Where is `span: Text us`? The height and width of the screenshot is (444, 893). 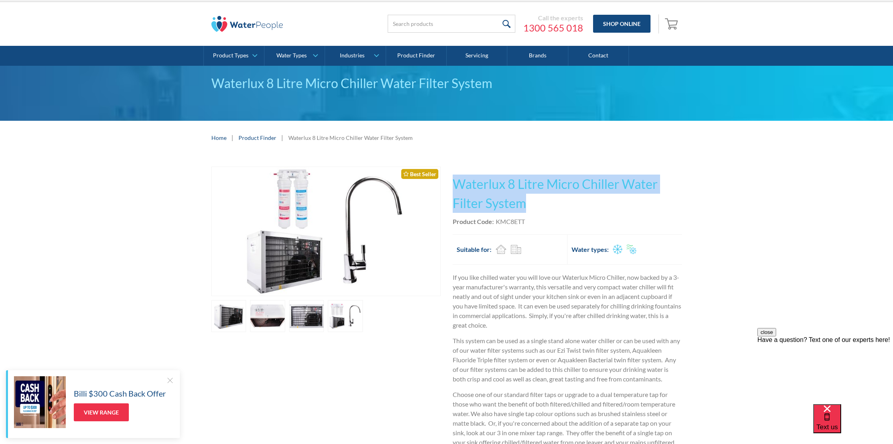
span: Text us is located at coordinates (14, 23).